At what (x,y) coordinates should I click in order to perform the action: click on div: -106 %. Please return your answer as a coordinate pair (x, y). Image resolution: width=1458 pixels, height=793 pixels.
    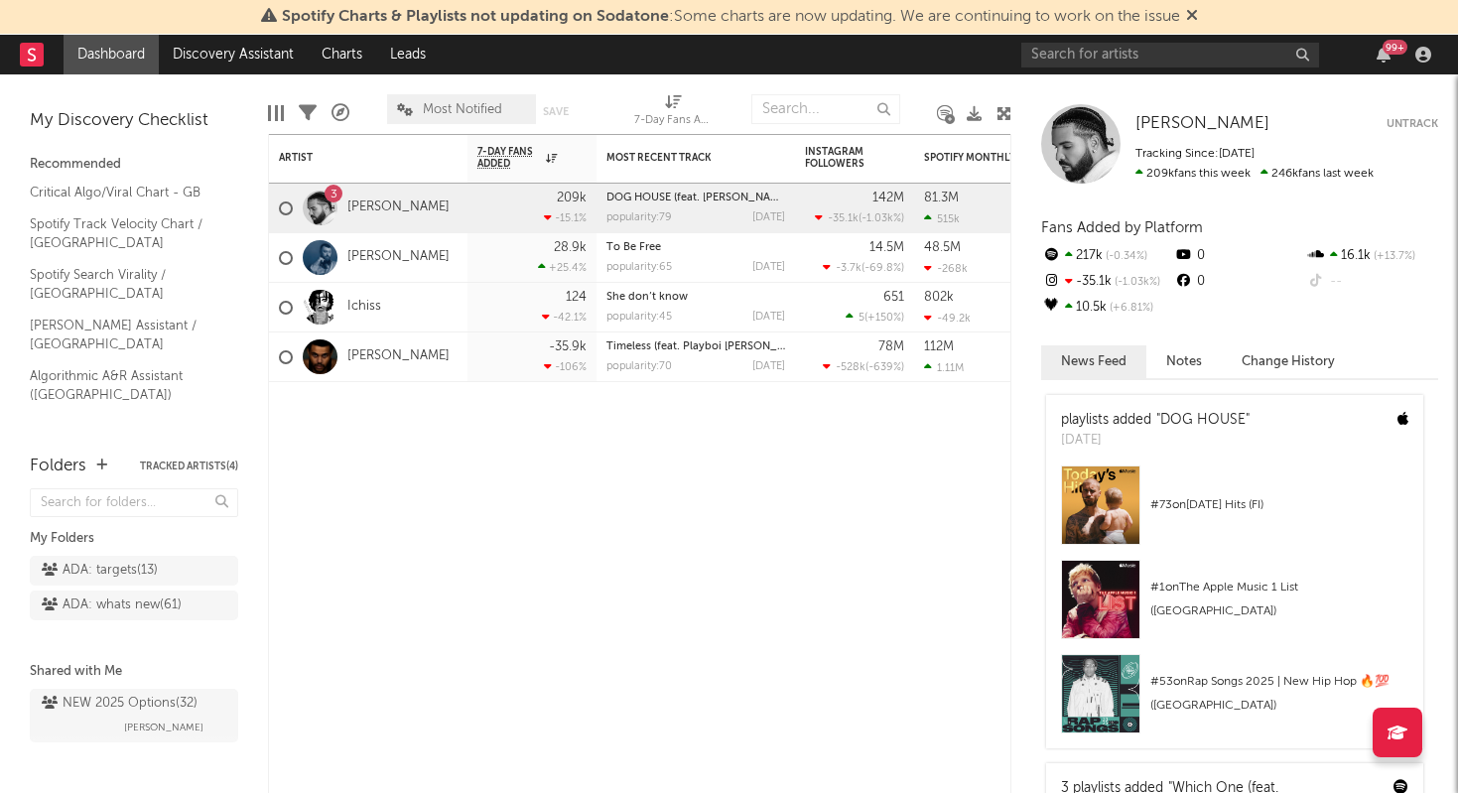
    Looking at the image, I should click on (565, 366).